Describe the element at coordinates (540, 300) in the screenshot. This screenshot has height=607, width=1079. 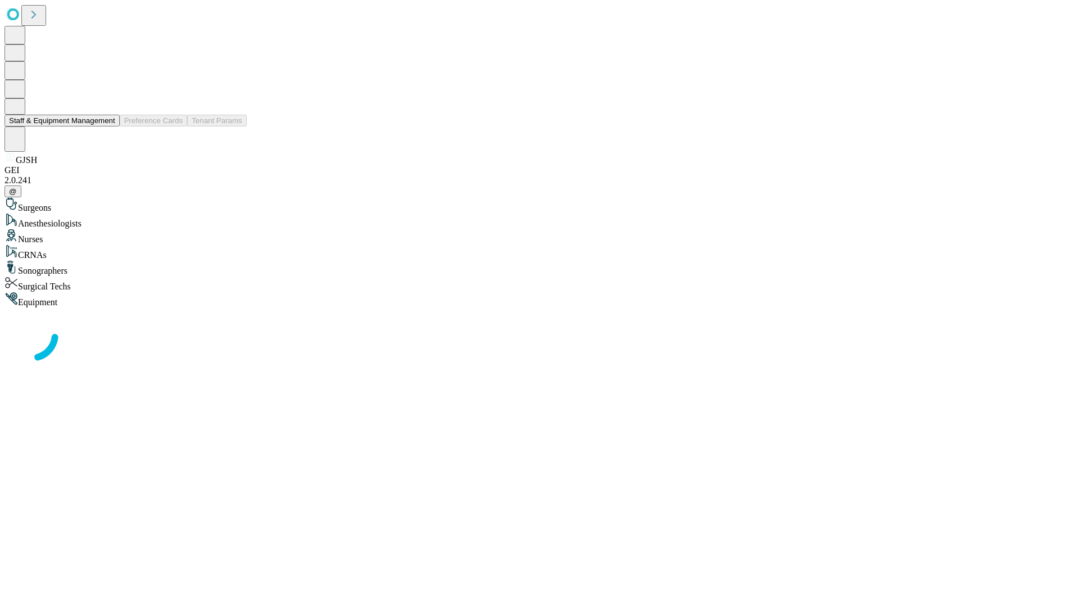
I see `div: Equipment` at that location.